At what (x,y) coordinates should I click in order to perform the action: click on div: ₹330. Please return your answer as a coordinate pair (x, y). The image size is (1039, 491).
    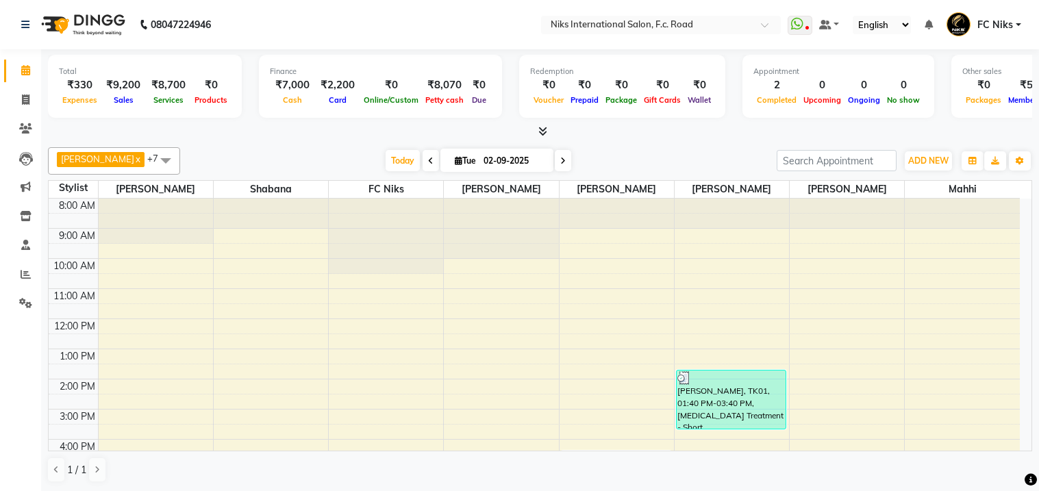
    Looking at the image, I should click on (79, 85).